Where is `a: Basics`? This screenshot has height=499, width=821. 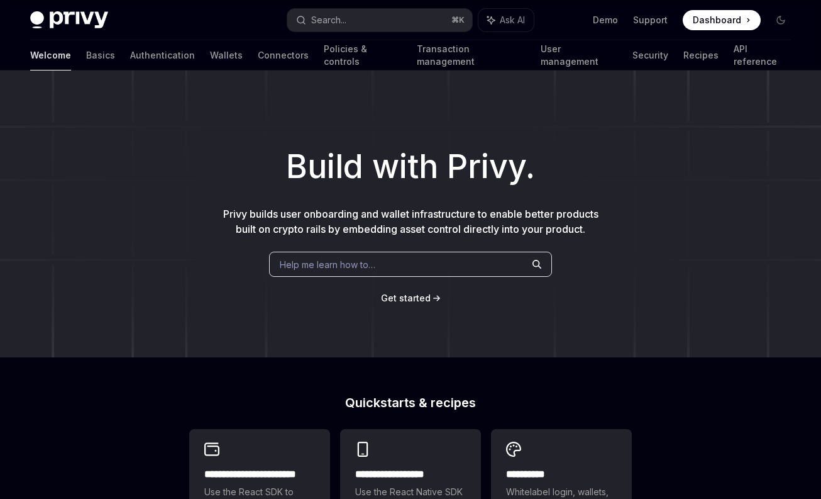
a: Basics is located at coordinates (101, 55).